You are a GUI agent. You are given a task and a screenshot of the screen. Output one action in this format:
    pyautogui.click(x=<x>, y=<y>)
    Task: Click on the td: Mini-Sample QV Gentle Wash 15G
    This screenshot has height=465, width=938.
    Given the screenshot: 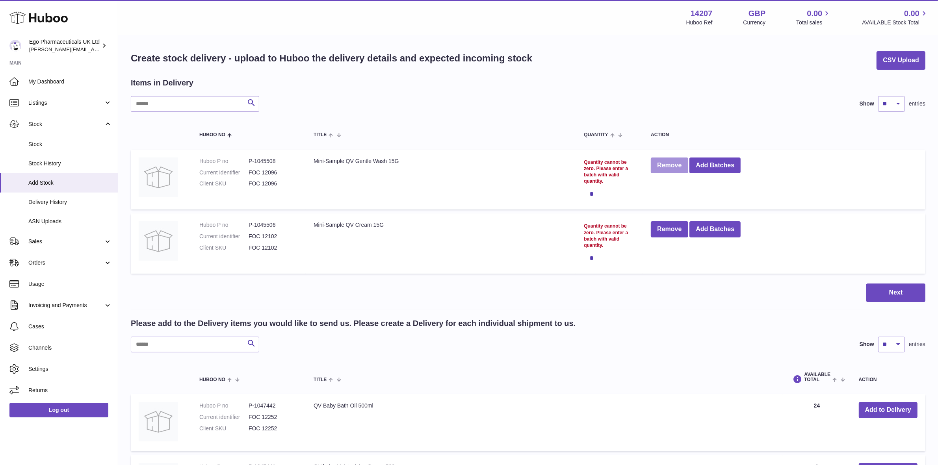 What is the action you would take?
    pyautogui.click(x=441, y=180)
    